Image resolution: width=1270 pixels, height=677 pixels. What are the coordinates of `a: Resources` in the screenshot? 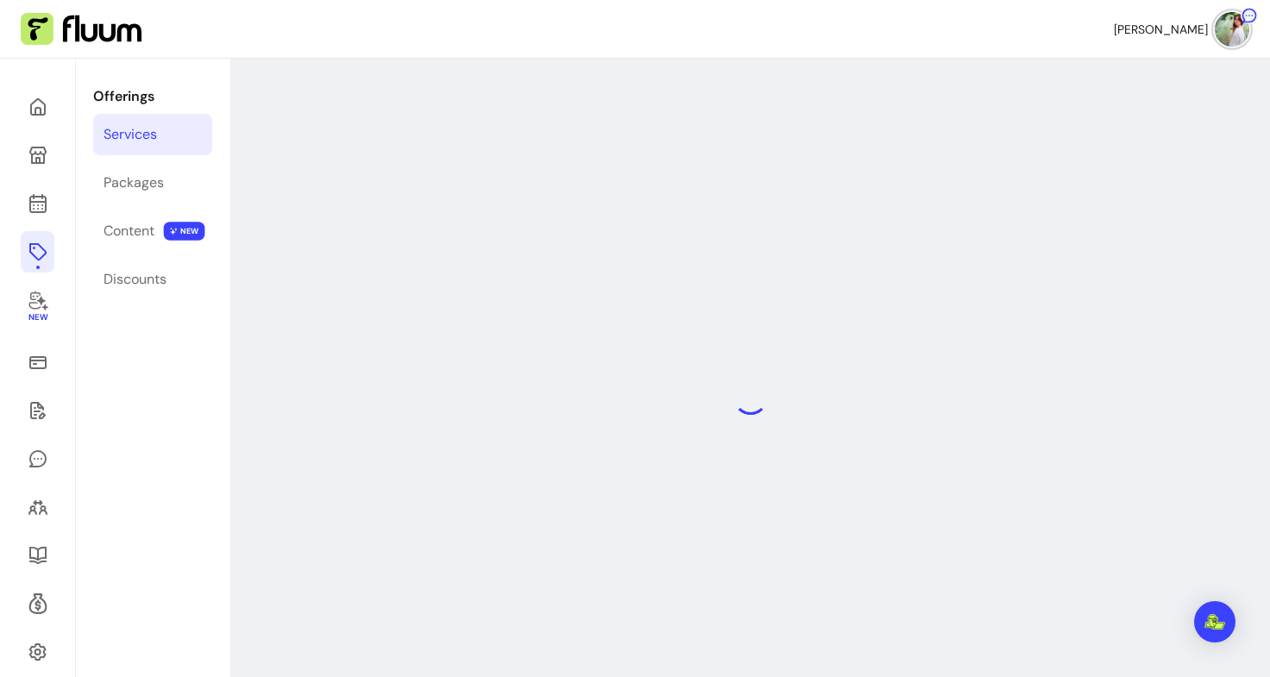 It's located at (37, 556).